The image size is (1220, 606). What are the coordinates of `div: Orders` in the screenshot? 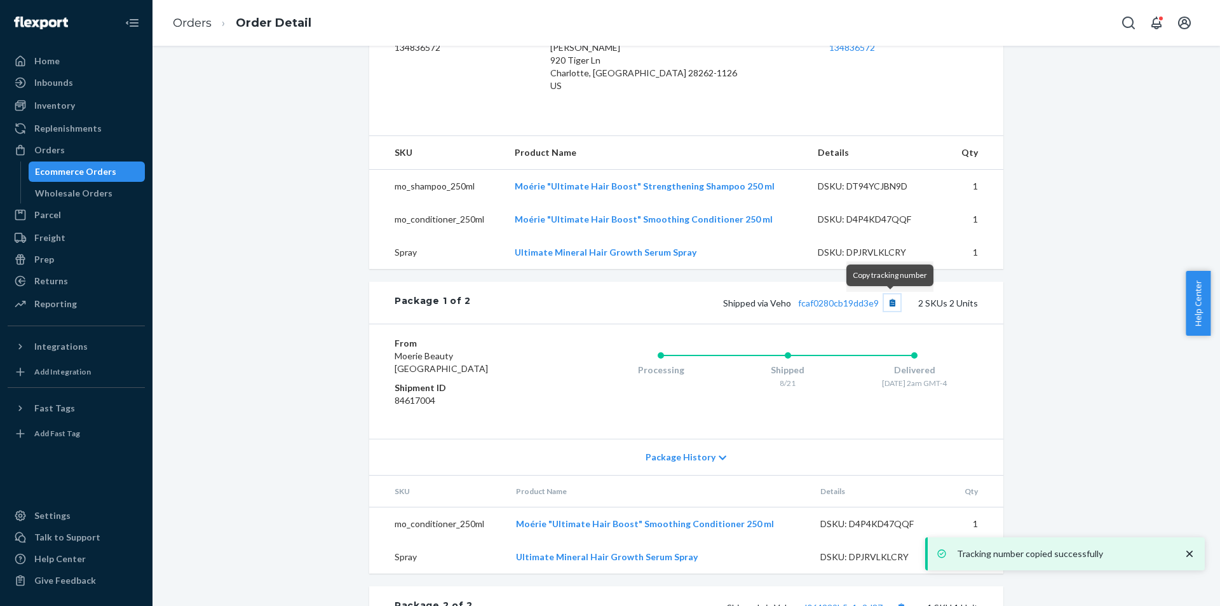 It's located at (50, 150).